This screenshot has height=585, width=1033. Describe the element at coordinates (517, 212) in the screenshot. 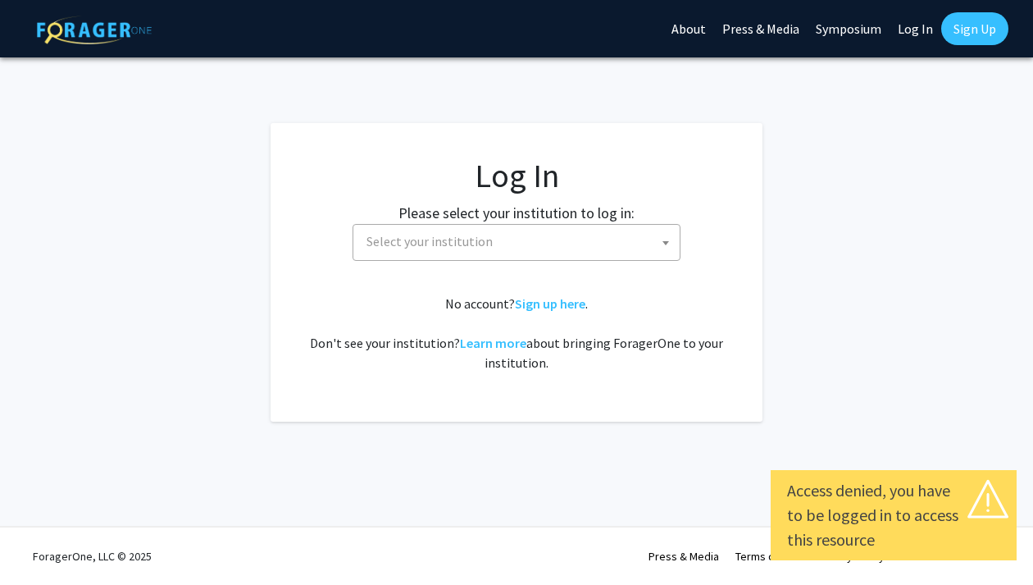

I see `label: Please select your institution to log in:` at that location.